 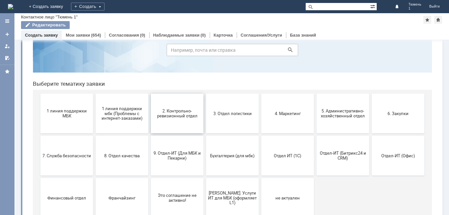 I want to click on img: logo, so click(x=11, y=7).